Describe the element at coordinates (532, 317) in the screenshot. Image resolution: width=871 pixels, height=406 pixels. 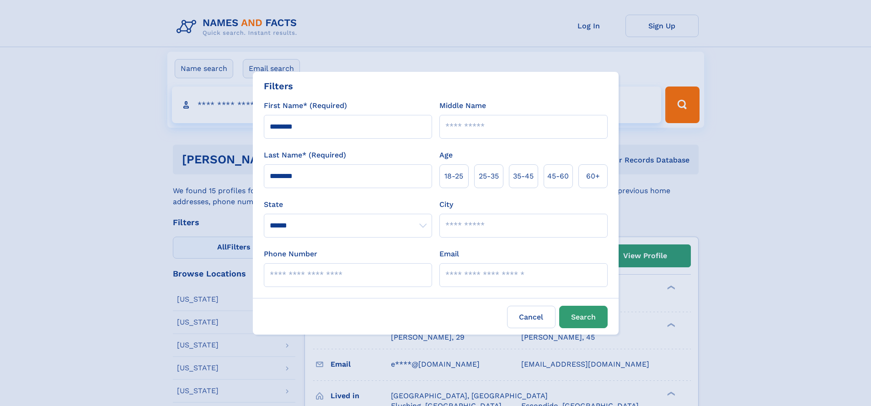
I see `label: Cancel` at that location.